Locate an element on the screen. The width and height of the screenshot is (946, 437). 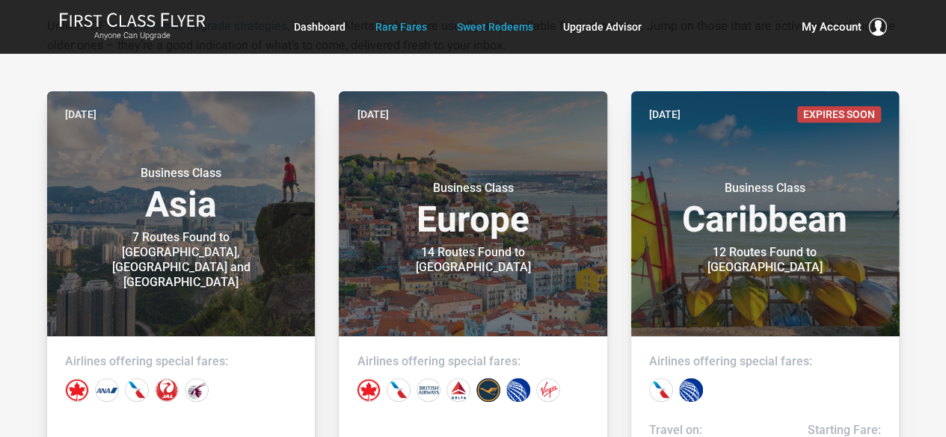
div: British Airways is located at coordinates (428, 390).